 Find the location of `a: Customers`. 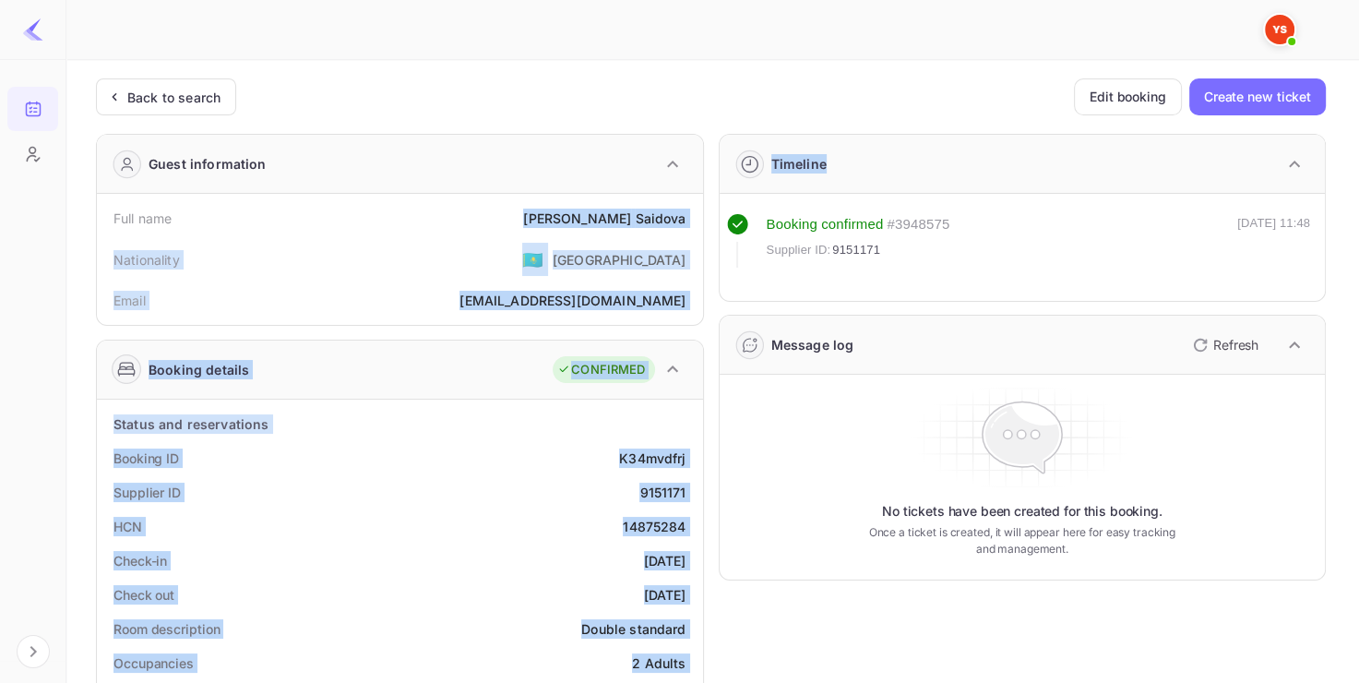

a: Customers is located at coordinates (32, 153).